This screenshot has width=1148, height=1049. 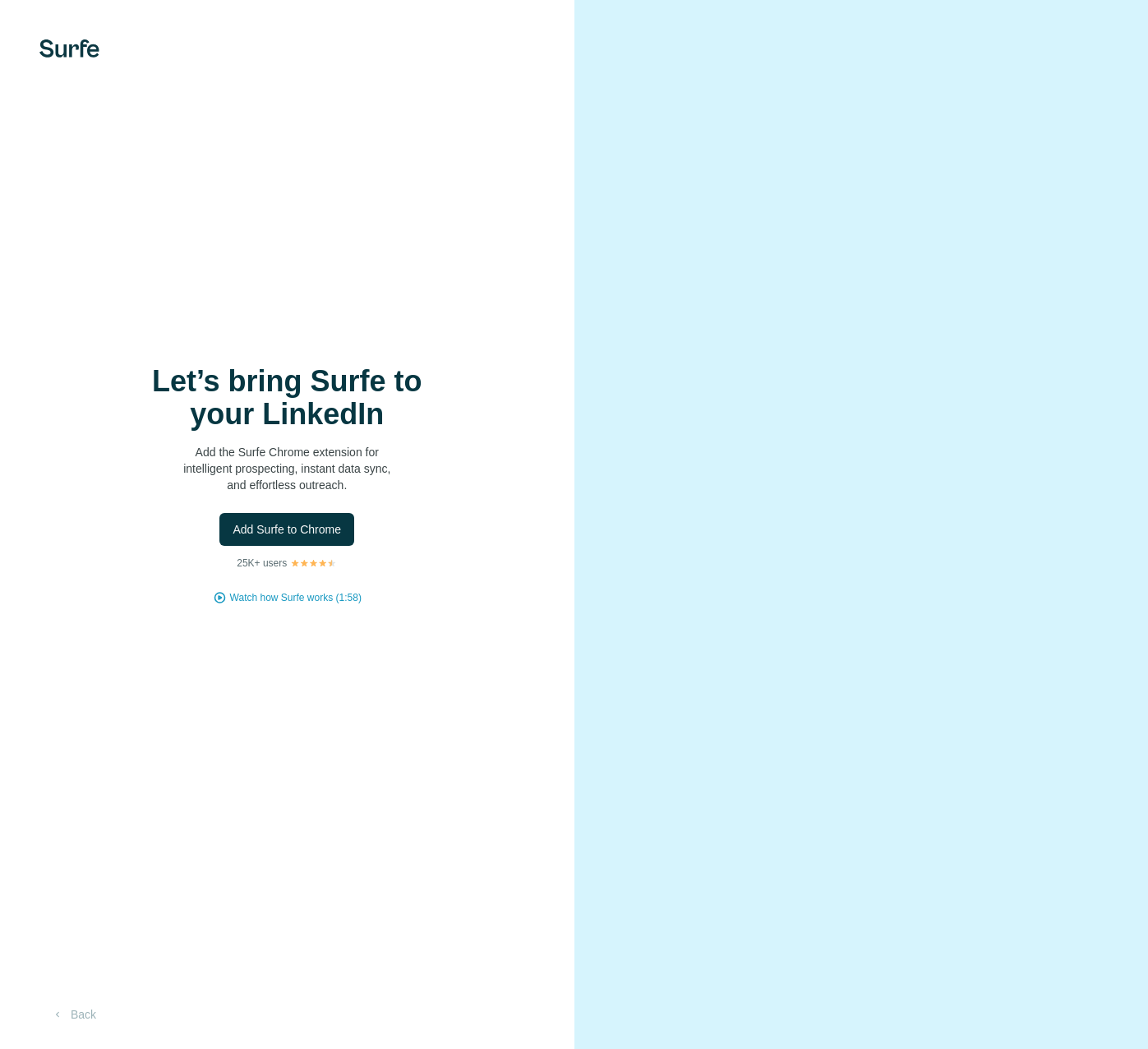 What do you see at coordinates (313, 563) in the screenshot?
I see `img: Rating Stars` at bounding box center [313, 563].